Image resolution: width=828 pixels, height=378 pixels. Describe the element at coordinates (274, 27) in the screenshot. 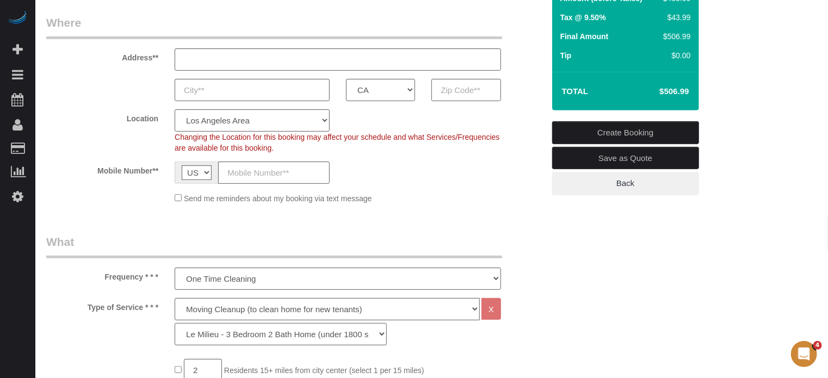

I see `legend: Where` at that location.